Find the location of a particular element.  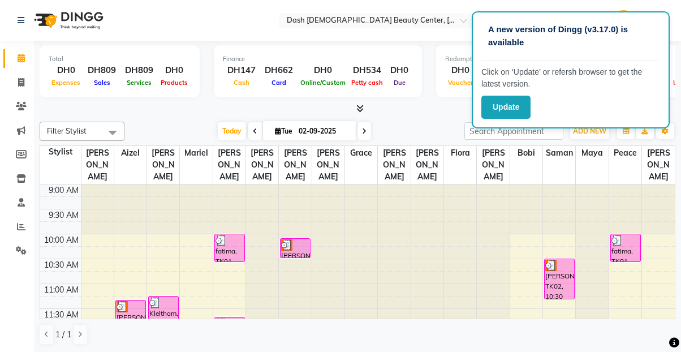

div: 11:00 AM is located at coordinates (61, 289).